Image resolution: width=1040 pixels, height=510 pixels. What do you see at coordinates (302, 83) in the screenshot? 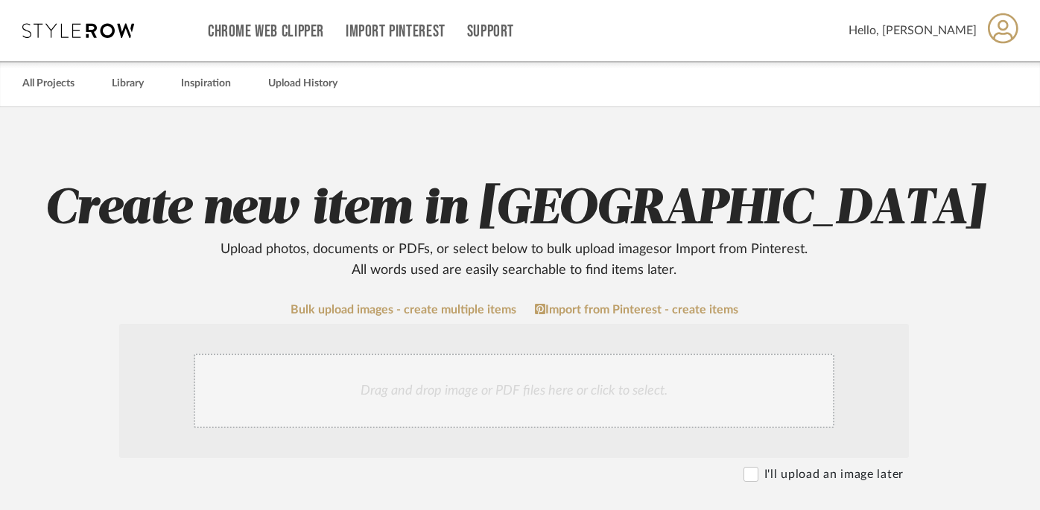
I see `a: Upload History` at bounding box center [302, 83].